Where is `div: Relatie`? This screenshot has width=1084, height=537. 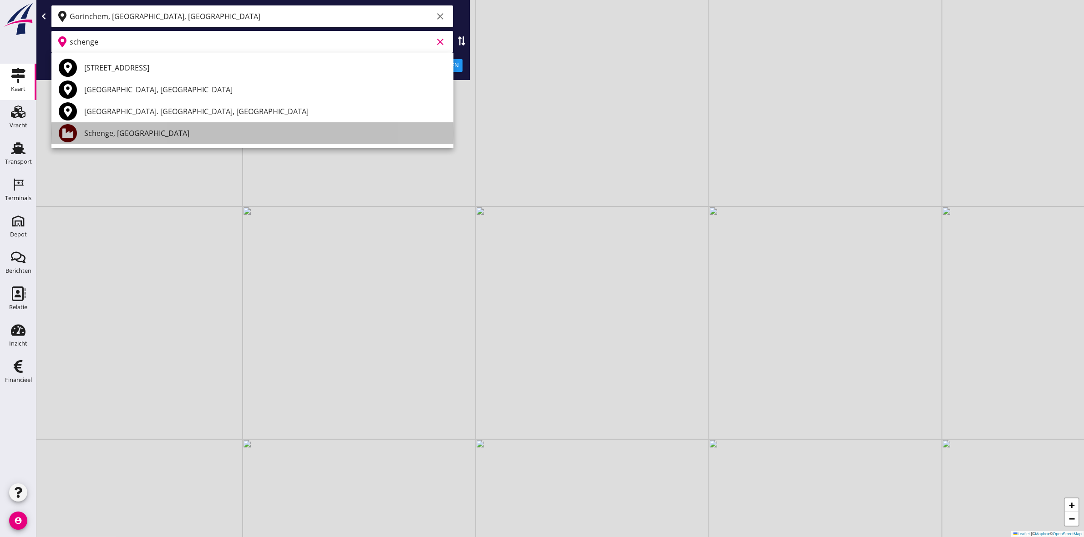
div: Relatie is located at coordinates (18, 307).